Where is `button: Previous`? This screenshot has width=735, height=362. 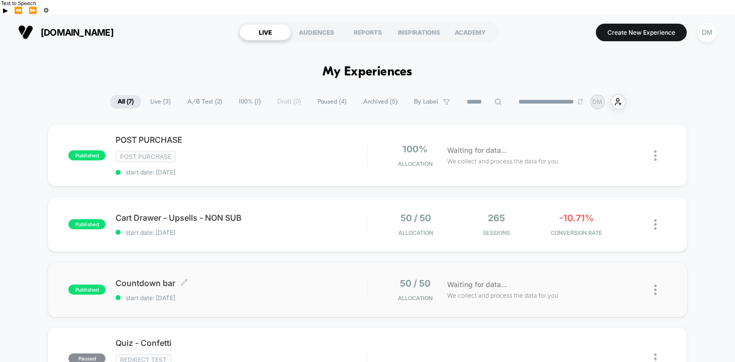
button: Previous is located at coordinates (18, 10).